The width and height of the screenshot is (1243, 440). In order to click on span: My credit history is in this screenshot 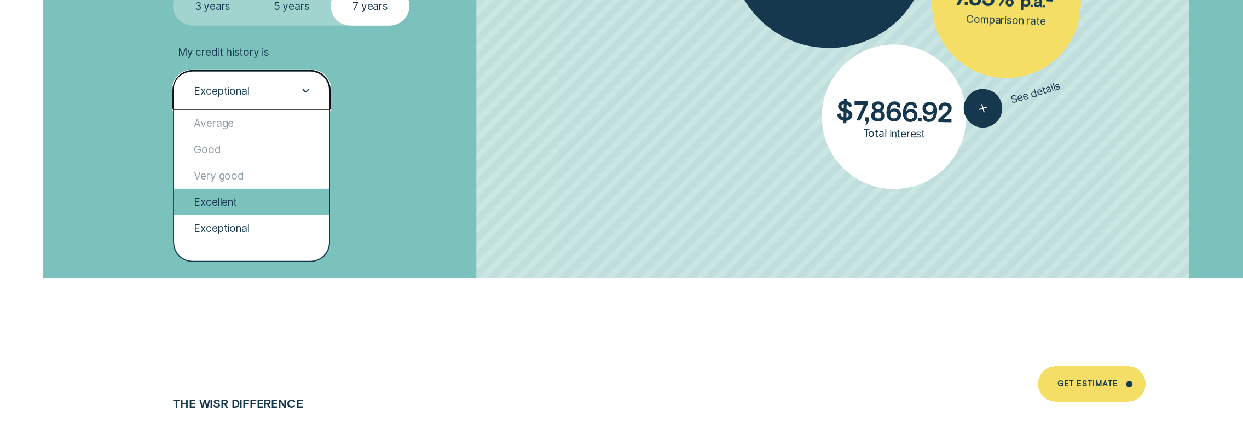, I will do `click(223, 52)`.